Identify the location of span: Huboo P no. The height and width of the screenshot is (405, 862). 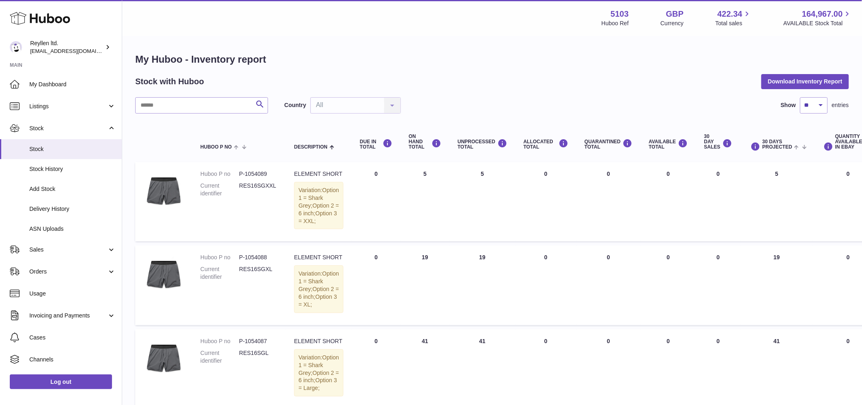
(216, 147).